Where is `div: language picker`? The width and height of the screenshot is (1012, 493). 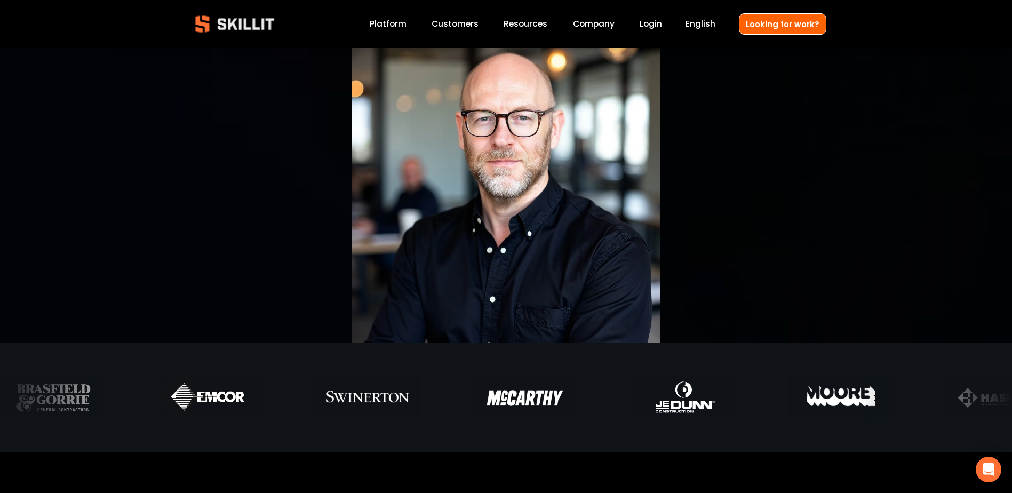 div: language picker is located at coordinates (701, 24).